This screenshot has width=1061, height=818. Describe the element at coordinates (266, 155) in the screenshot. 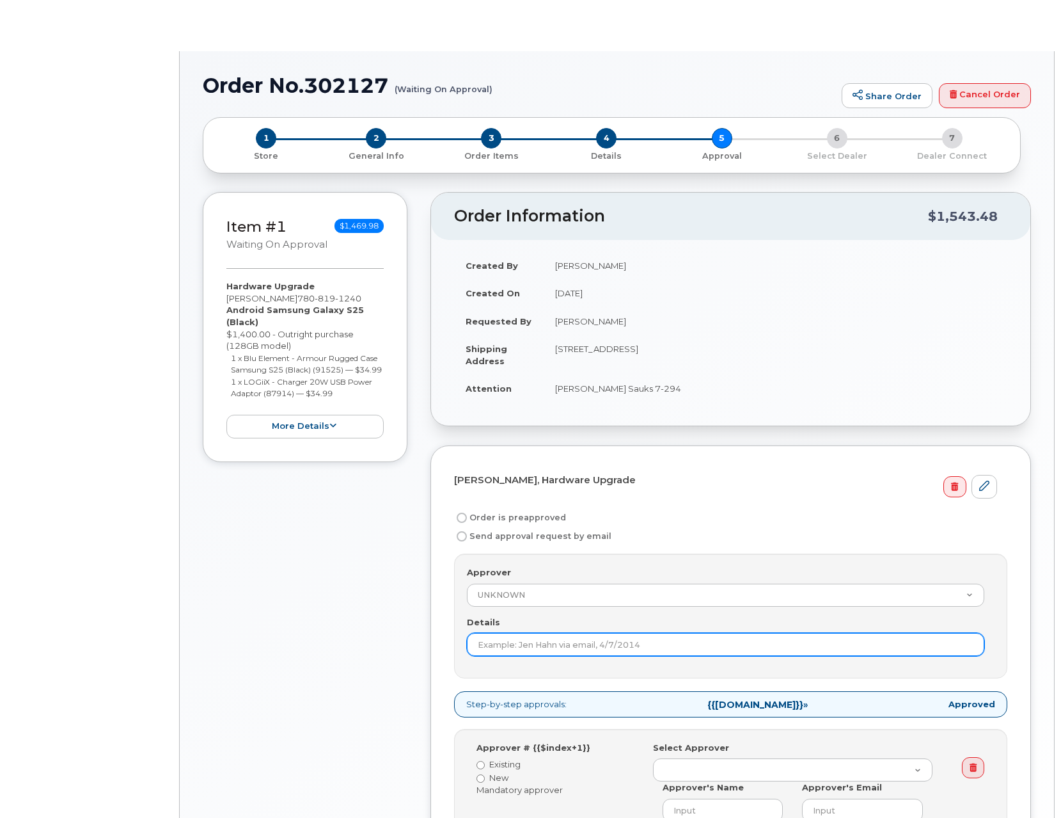

I see `a: 1 Store` at that location.